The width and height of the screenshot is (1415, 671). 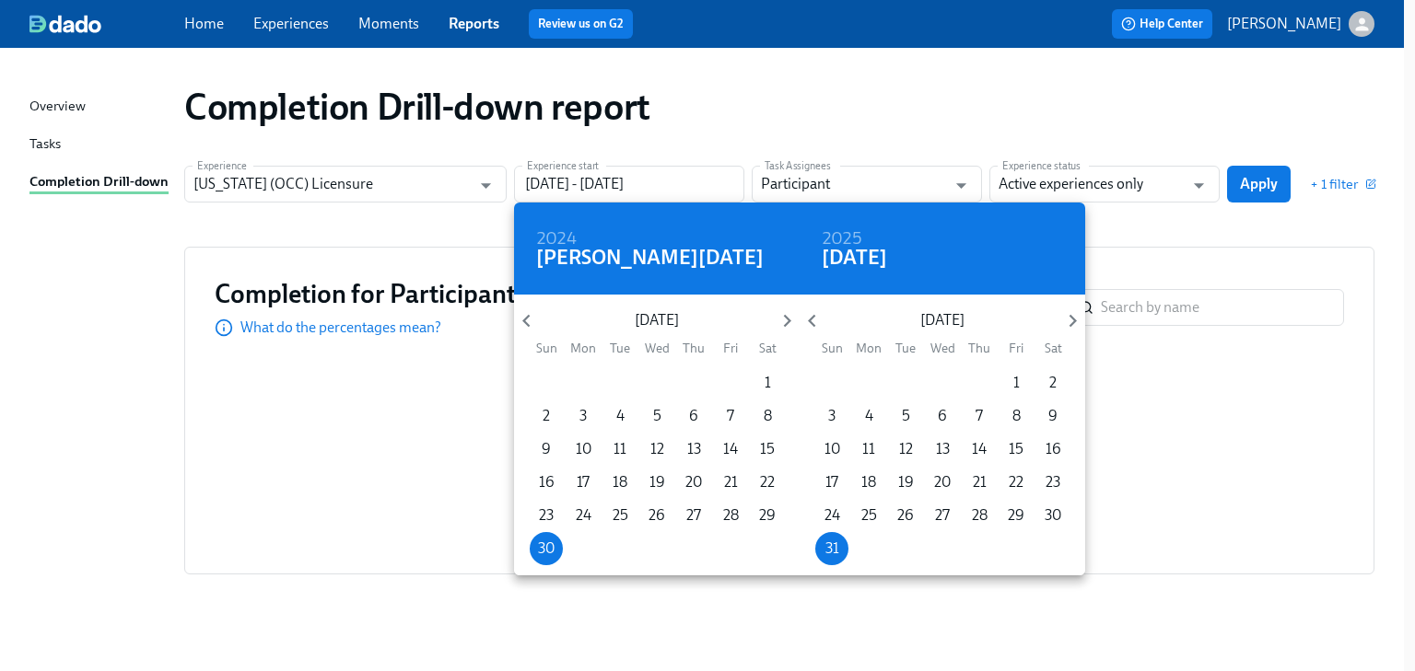 What do you see at coordinates (832, 483) in the screenshot?
I see `button: 17` at bounding box center [832, 483].